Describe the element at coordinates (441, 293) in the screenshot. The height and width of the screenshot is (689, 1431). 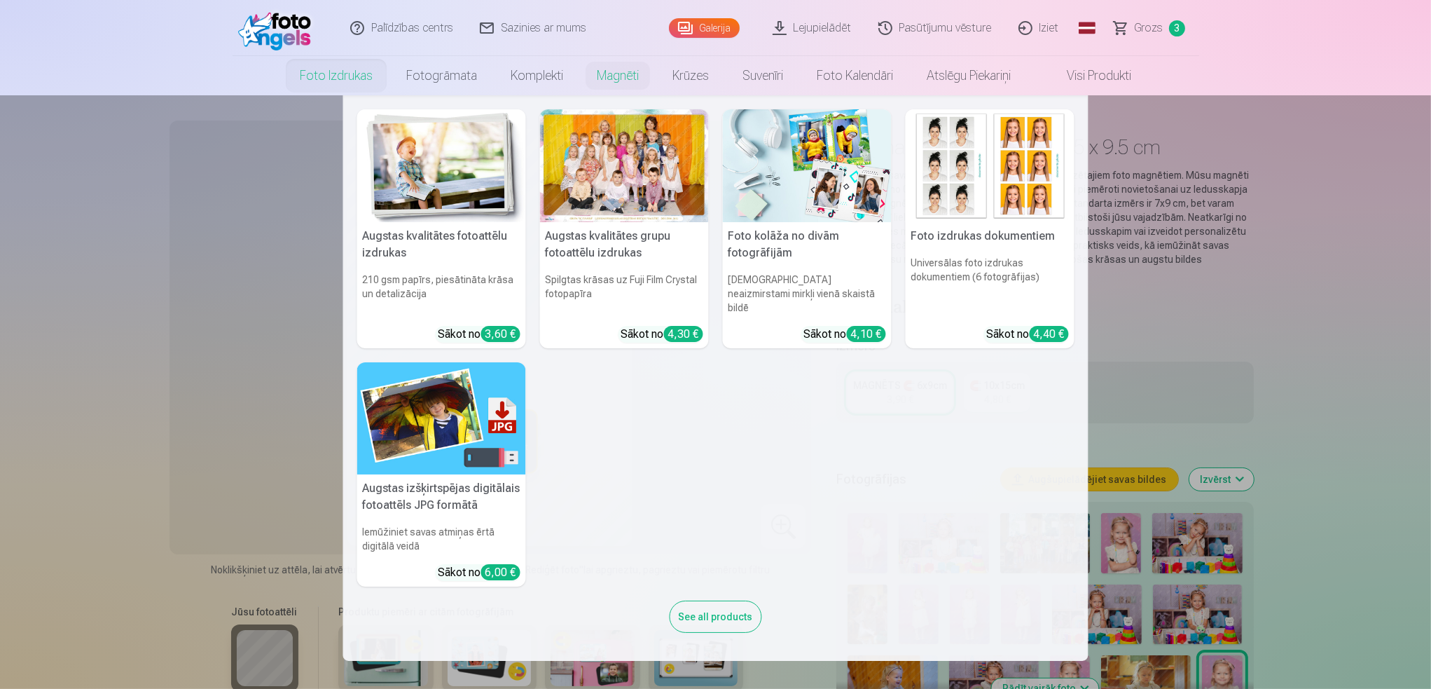
I see `h6: 210 gsm papīrs, piesātināta krāsa un detalizācija` at that location.